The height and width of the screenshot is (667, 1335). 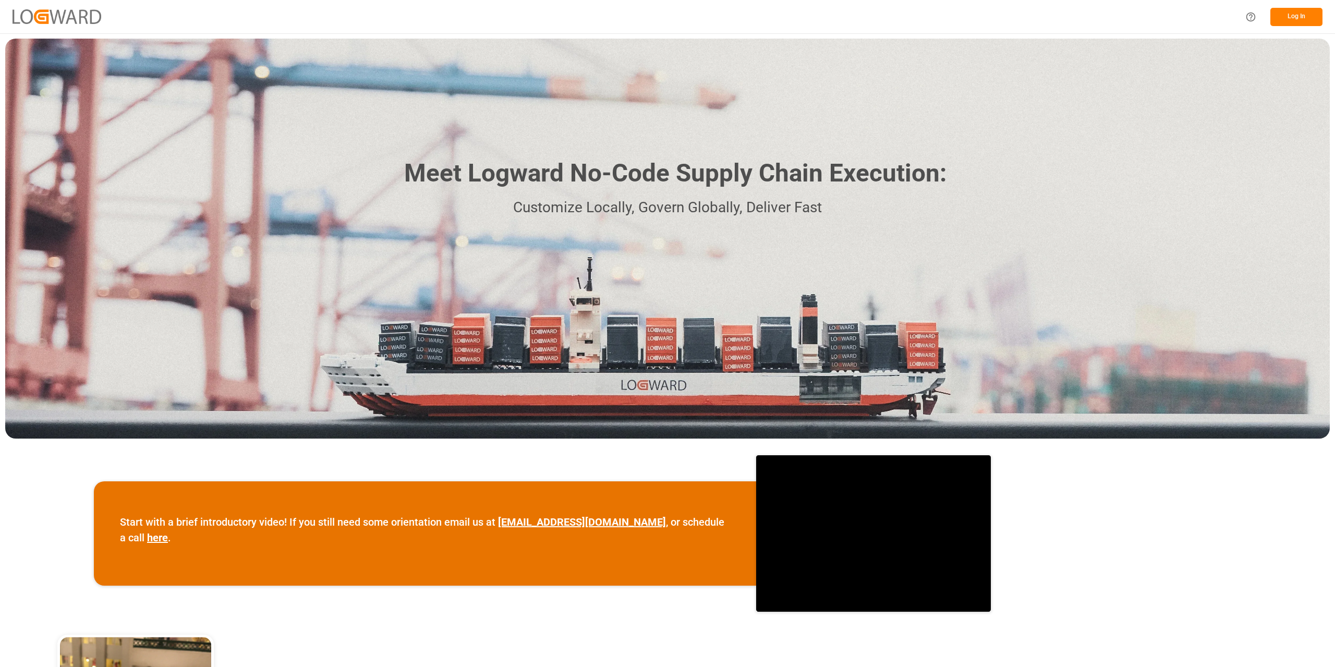 What do you see at coordinates (667, 207) in the screenshot?
I see `p: Customize Locally, Govern Globally, Deliver Fast` at bounding box center [667, 207].